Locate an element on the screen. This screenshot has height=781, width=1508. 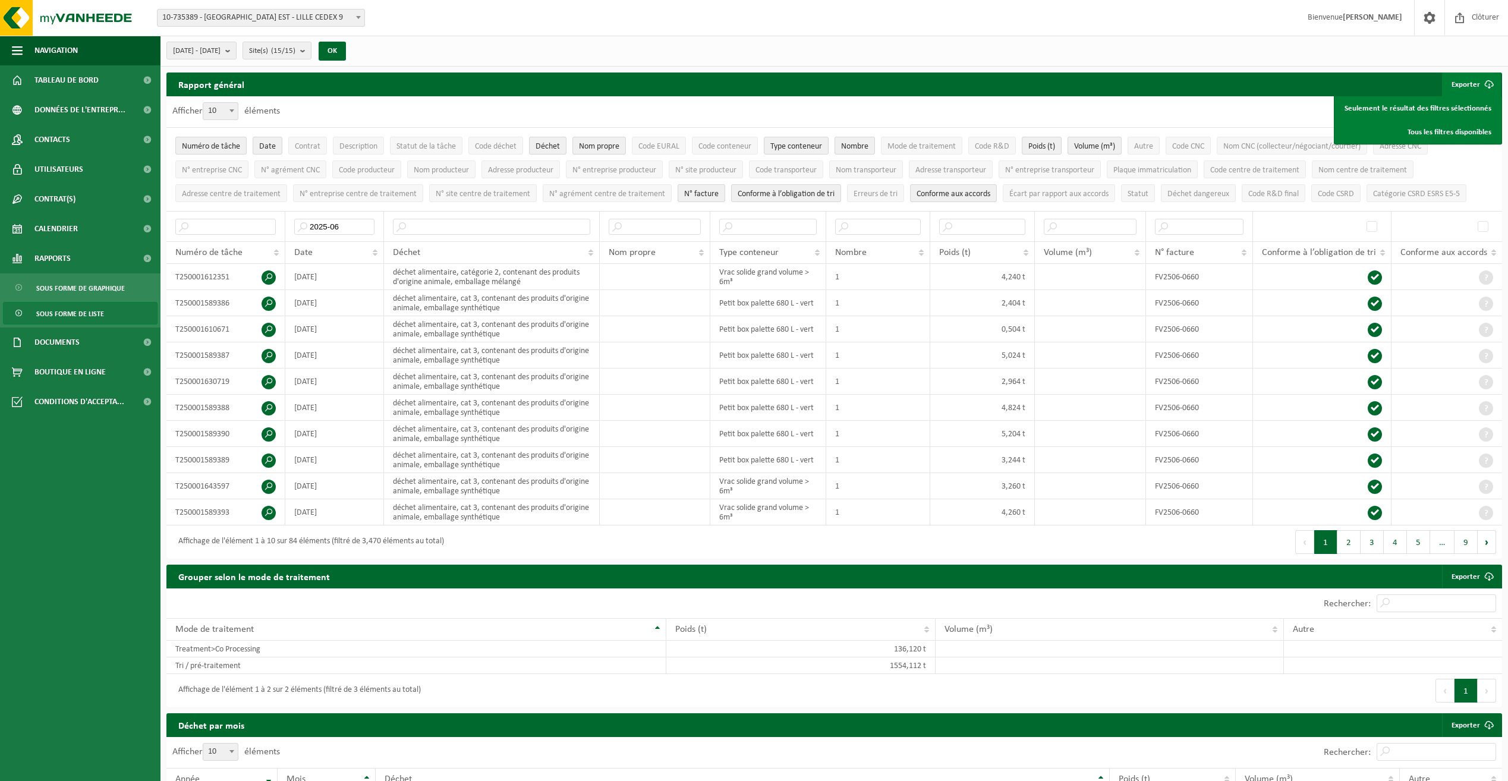
span: Boutique en ligne is located at coordinates (70, 372).